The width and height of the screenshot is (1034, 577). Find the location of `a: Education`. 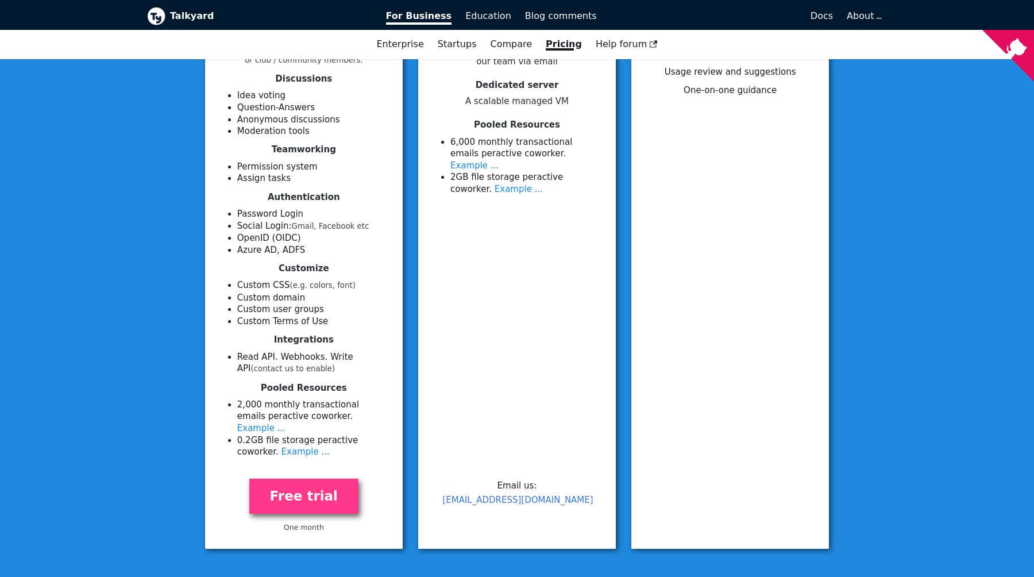

a: Education is located at coordinates (488, 16).